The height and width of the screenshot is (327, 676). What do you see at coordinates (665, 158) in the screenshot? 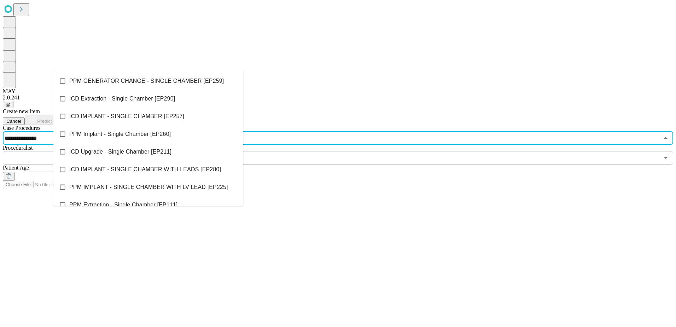
I see `button: Open` at bounding box center [665, 158].